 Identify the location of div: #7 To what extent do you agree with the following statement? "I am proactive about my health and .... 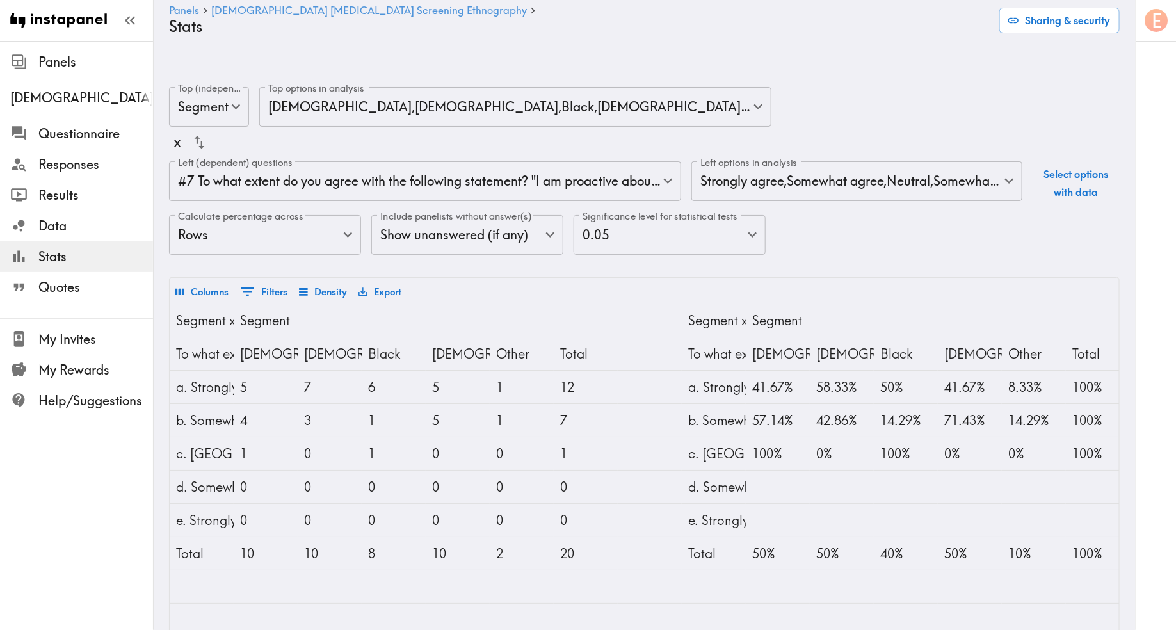
(425, 181).